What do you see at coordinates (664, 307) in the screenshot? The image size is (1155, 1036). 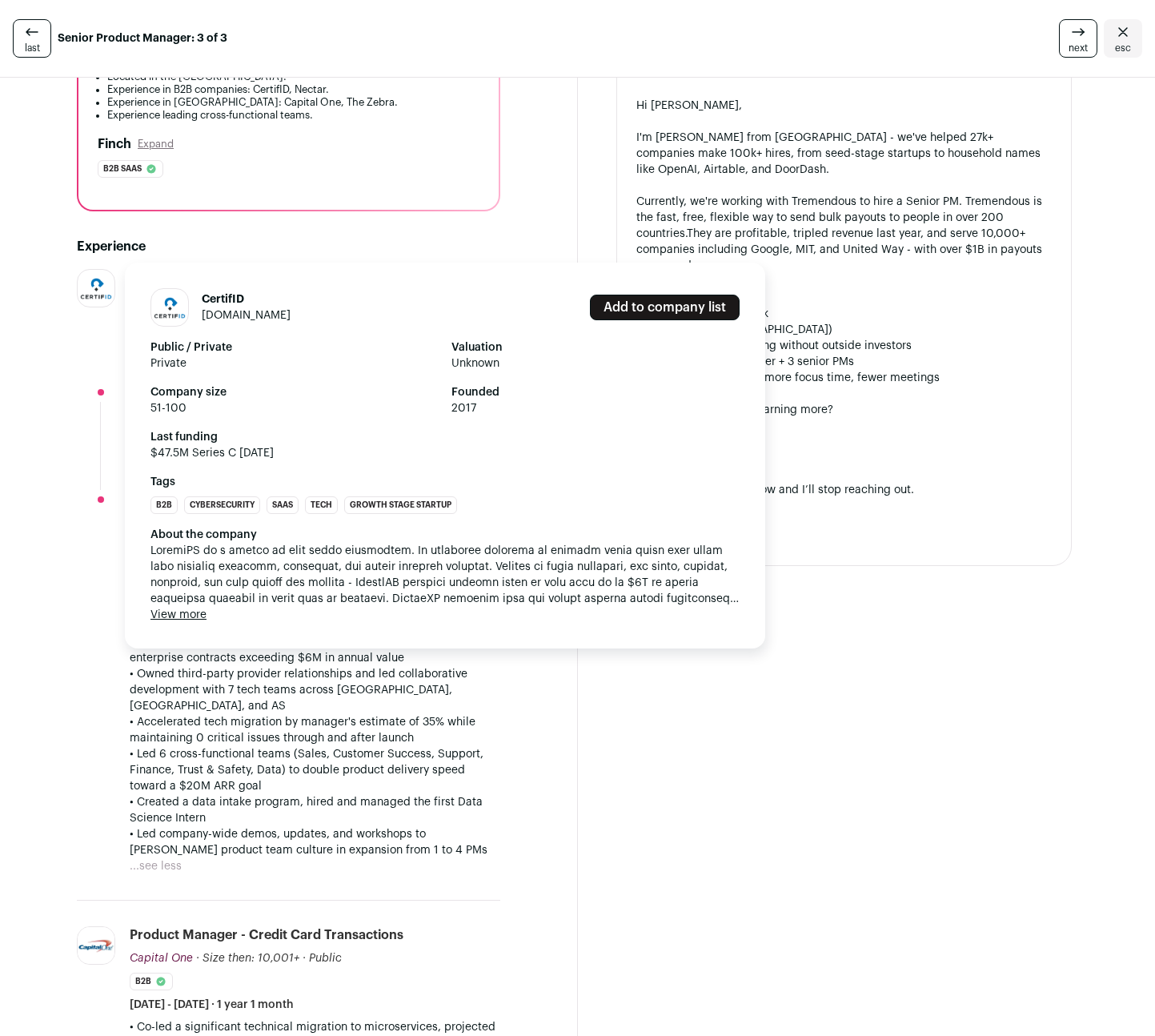 I see `a: Add to company list` at bounding box center [664, 307].